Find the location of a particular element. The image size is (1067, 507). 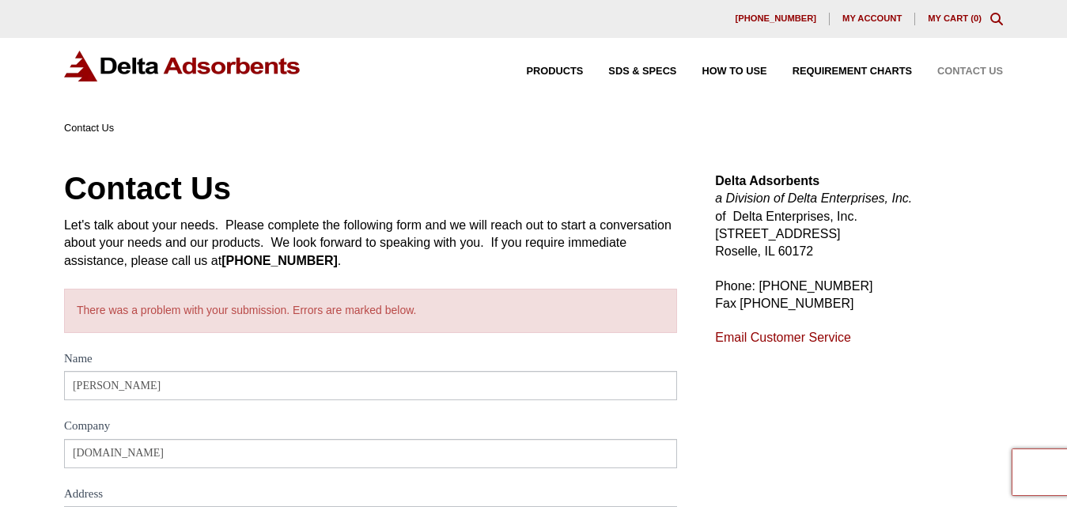

span: 0 is located at coordinates (976, 18).